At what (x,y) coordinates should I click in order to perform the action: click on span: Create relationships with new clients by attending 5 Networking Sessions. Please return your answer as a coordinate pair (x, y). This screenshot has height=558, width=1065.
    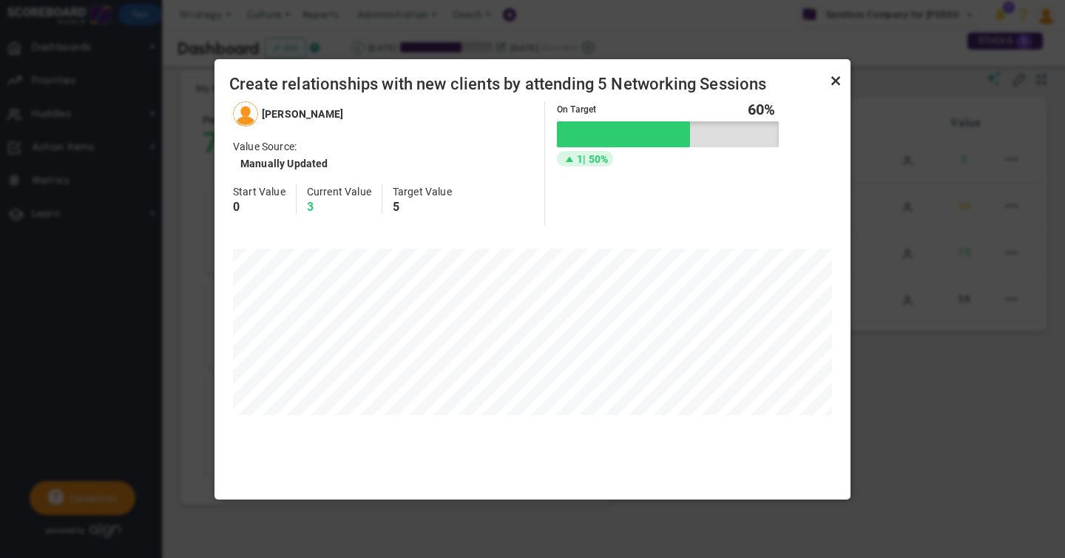
    Looking at the image, I should click on (532, 84).